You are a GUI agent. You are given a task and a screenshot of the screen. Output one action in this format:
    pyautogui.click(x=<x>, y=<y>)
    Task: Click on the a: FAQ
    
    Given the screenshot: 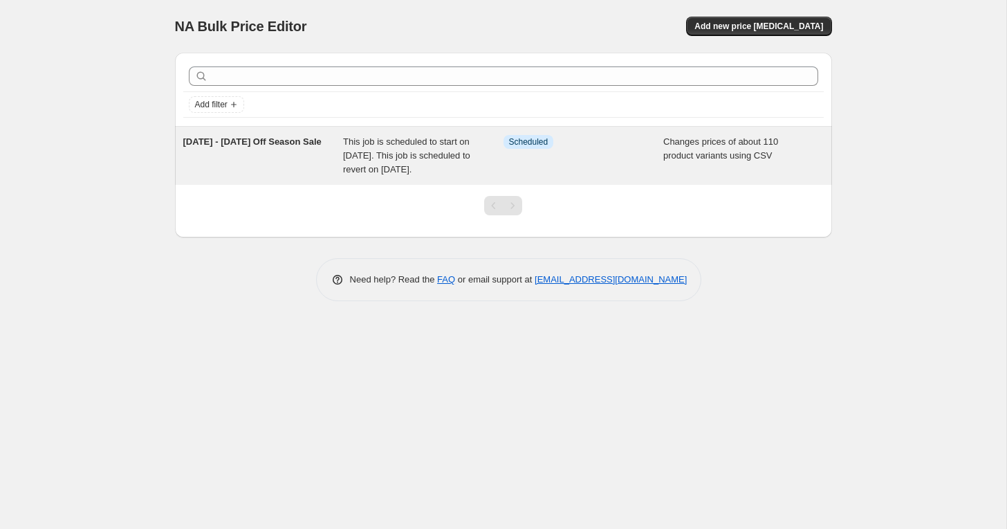 What is the action you would take?
    pyautogui.click(x=446, y=279)
    